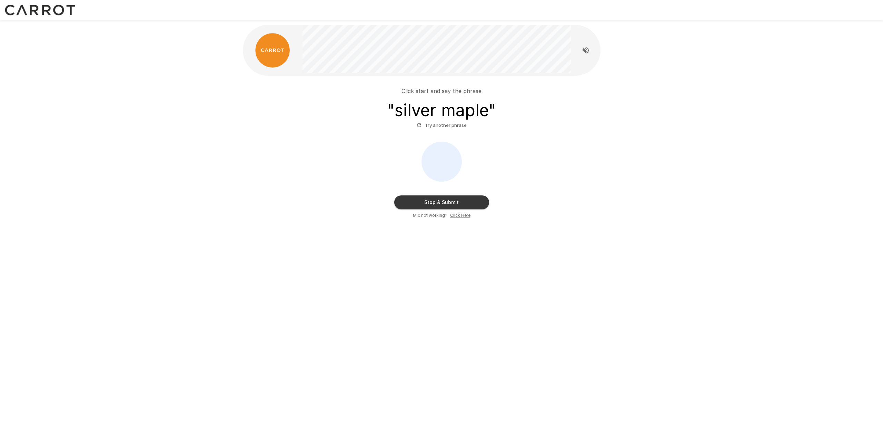 Image resolution: width=883 pixels, height=446 pixels. Describe the element at coordinates (441, 91) in the screenshot. I see `p: Click start and say the phrase` at that location.